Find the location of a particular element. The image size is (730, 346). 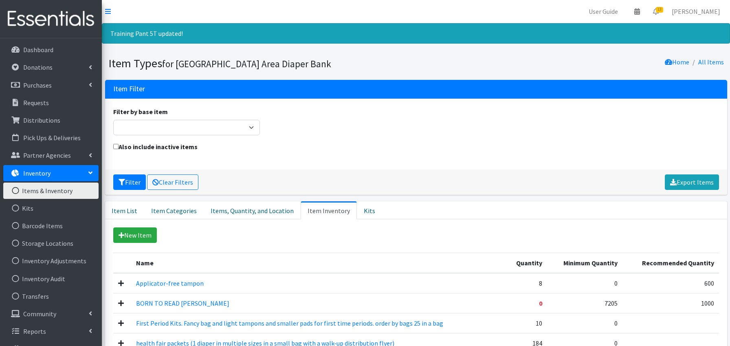

p: Pick Ups & Deliveries is located at coordinates (52, 138).